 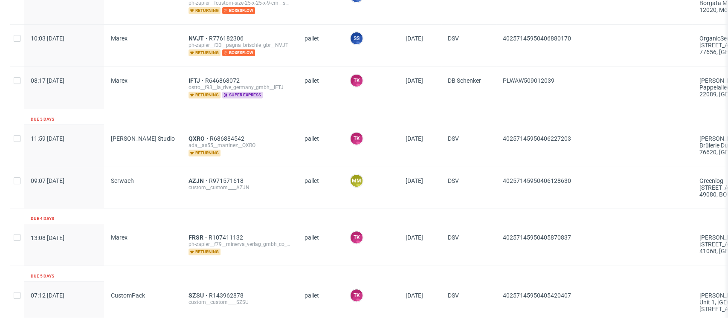 I want to click on span: R776182306, so click(x=227, y=38).